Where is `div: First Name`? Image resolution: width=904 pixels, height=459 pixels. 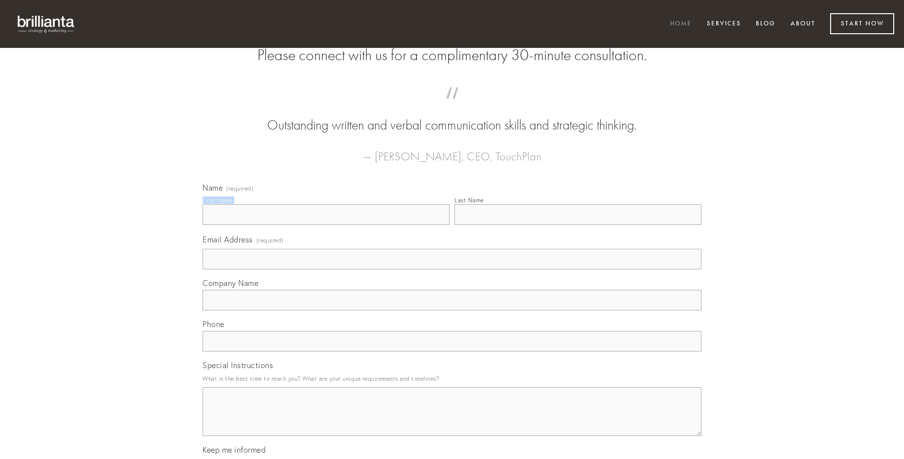
div: First Name is located at coordinates (217, 200).